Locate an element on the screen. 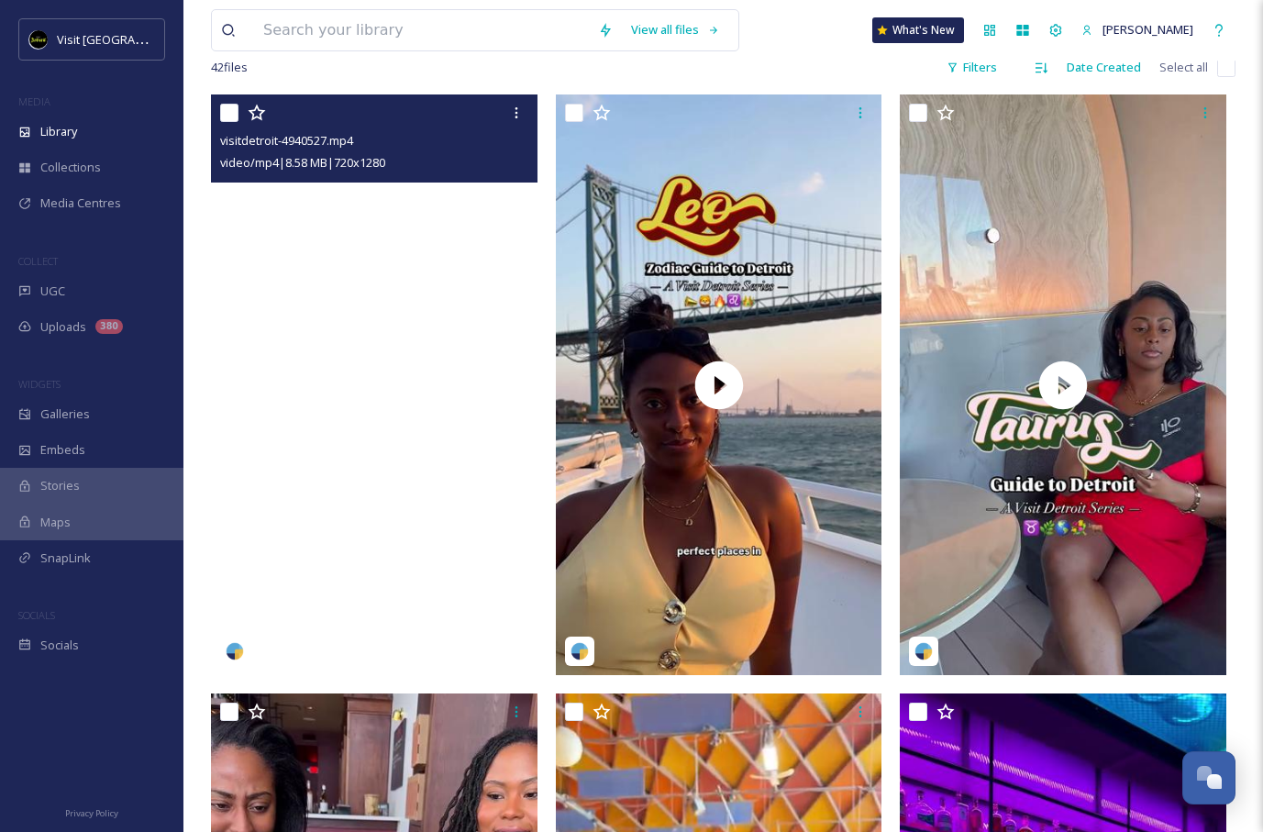 This screenshot has height=832, width=1263. span: WIDGETS is located at coordinates (39, 383).